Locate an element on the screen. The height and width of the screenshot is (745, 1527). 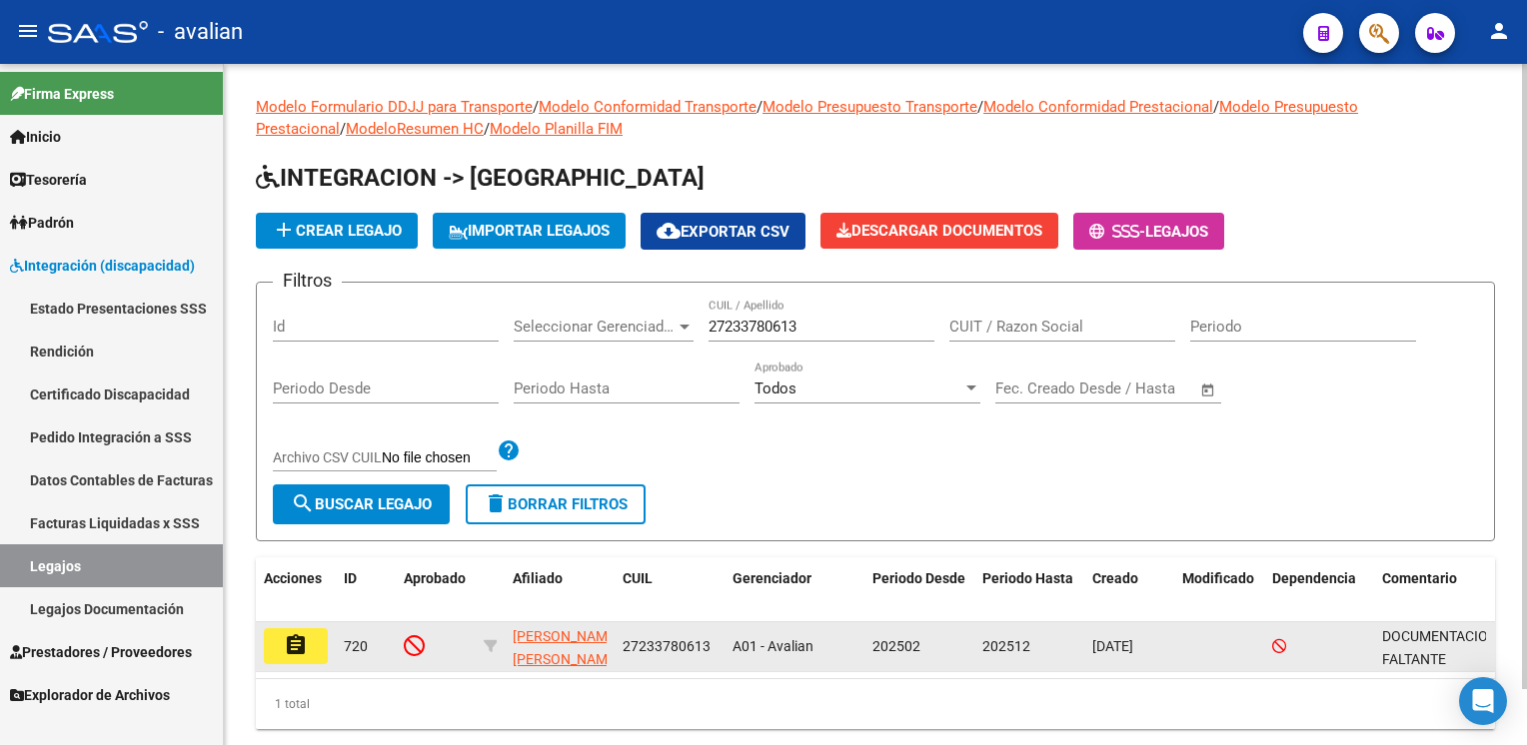
datatable-header-cell: Afiliado is located at coordinates (559, 590).